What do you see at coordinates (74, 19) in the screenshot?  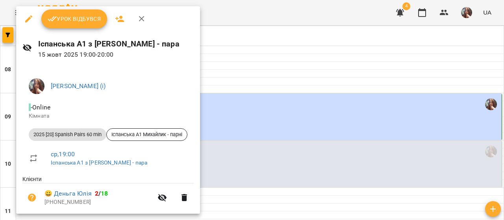 I see `button: Урок відбувся` at bounding box center [74, 19].